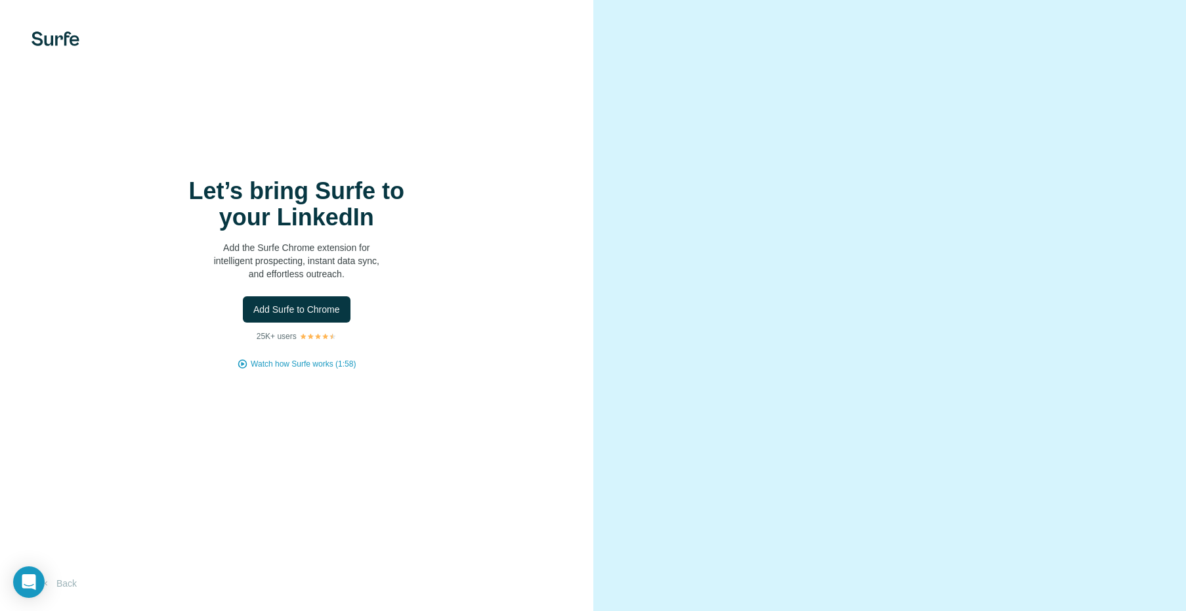 The image size is (1186, 611). What do you see at coordinates (297, 309) in the screenshot?
I see `button: Add Surfe to Chrome` at bounding box center [297, 309].